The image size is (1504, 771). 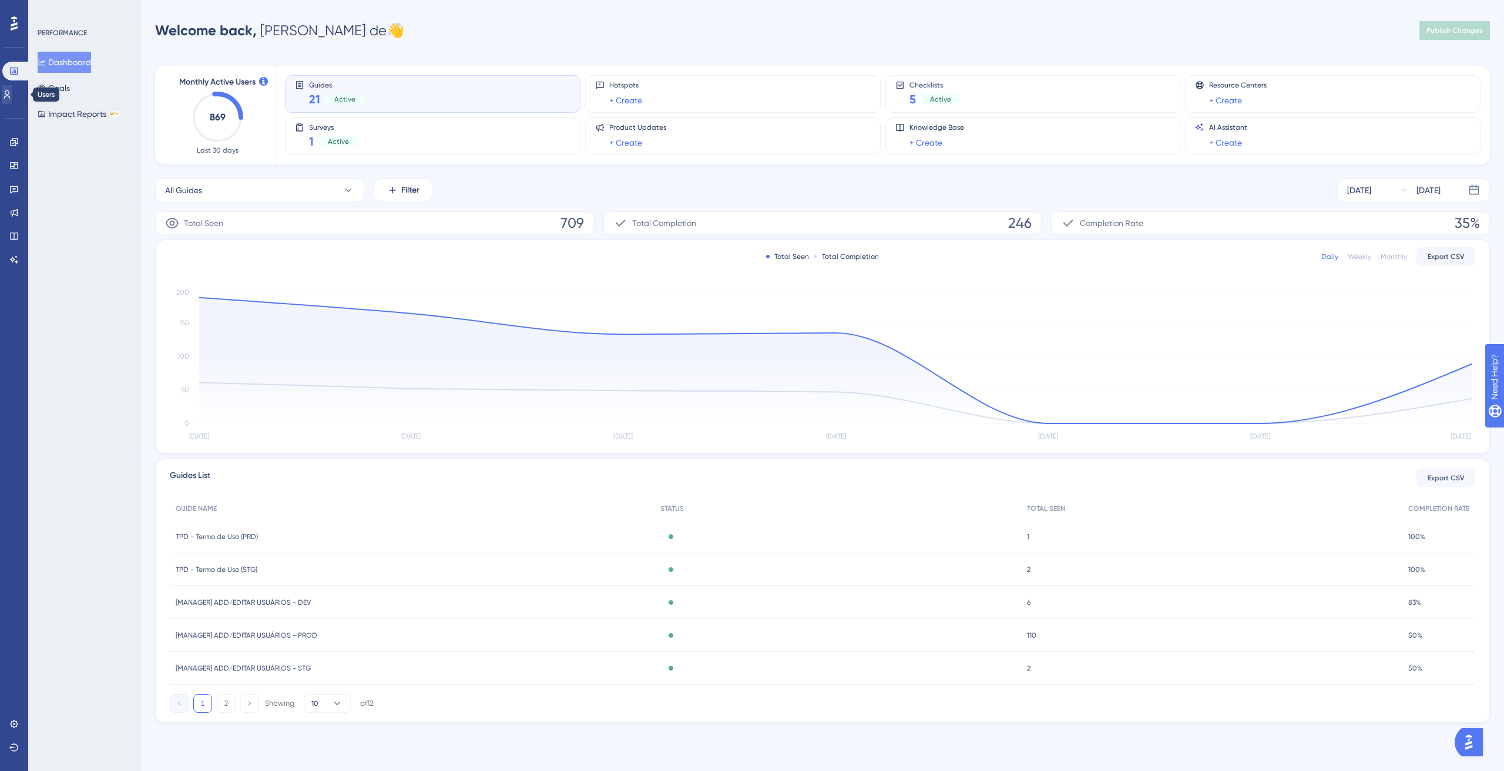 What do you see at coordinates (664, 223) in the screenshot?
I see `span: Total Completion` at bounding box center [664, 223].